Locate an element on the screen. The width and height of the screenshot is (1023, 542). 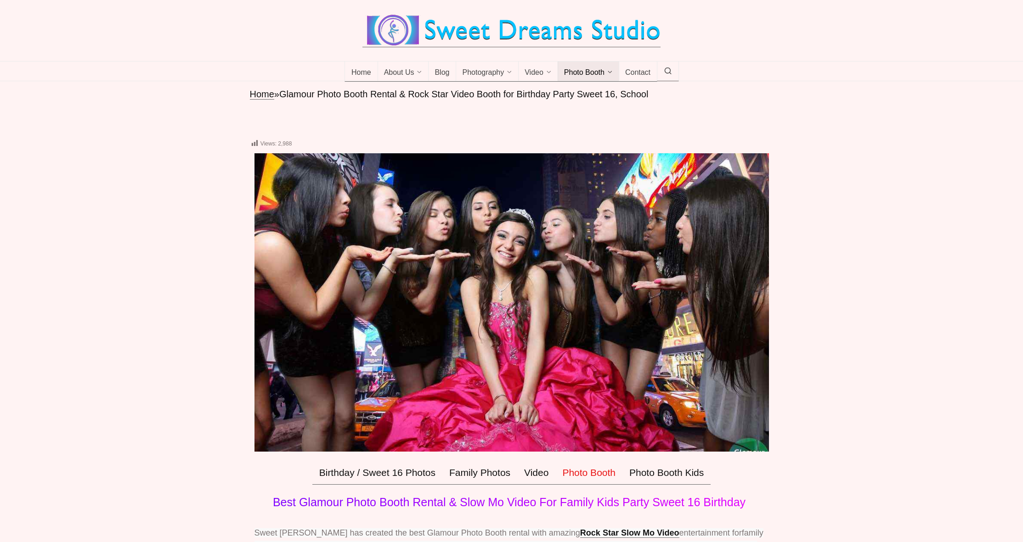
span: Photo Booth is located at coordinates (584, 73).